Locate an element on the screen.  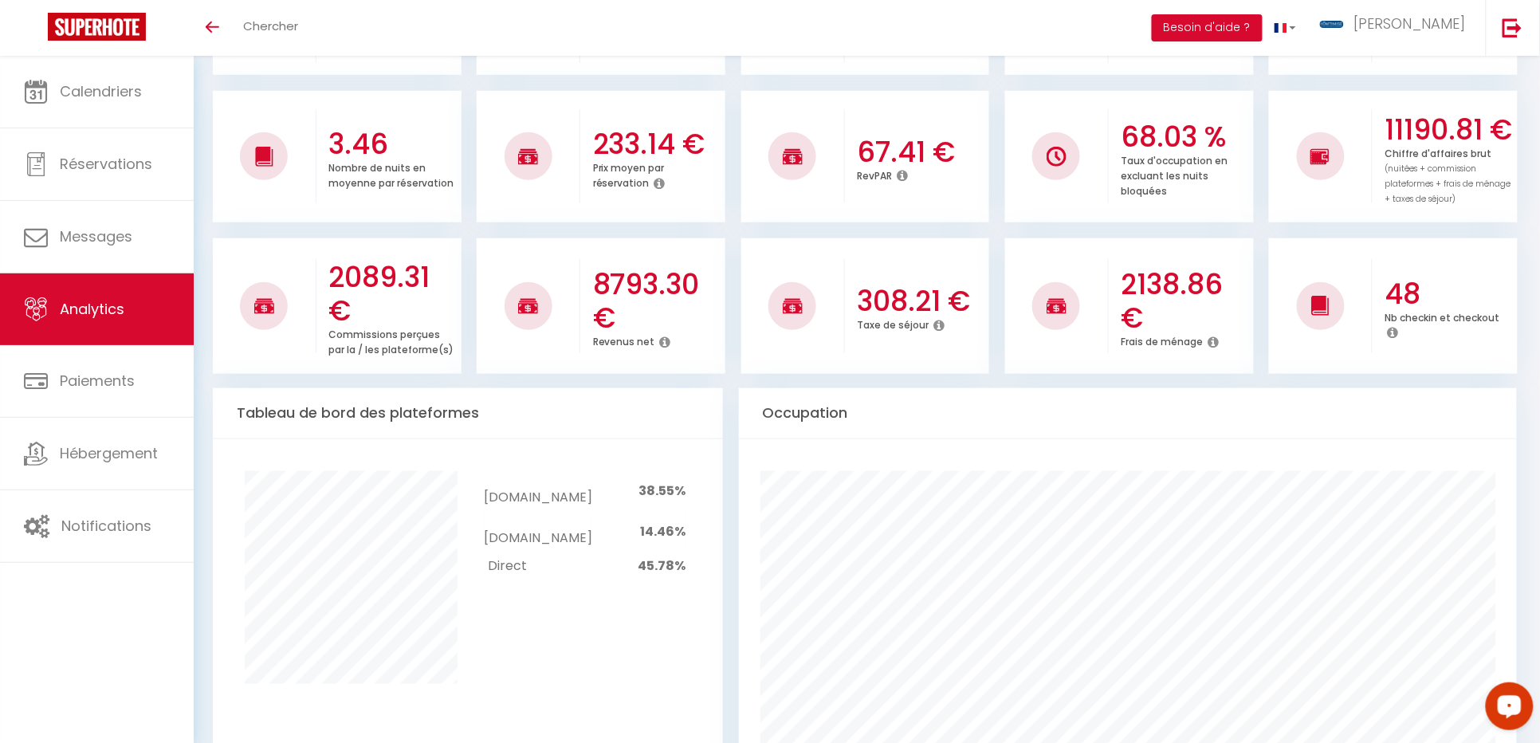
span: Calendriers is located at coordinates (100, 91).